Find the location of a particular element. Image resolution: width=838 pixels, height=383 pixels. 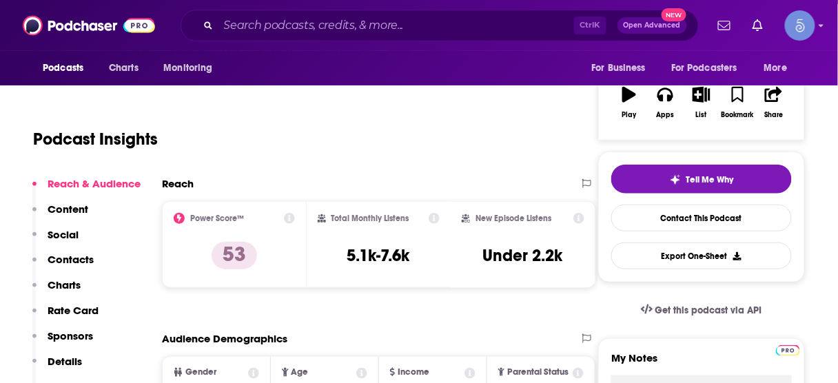

span: Podcasts is located at coordinates (63, 68).